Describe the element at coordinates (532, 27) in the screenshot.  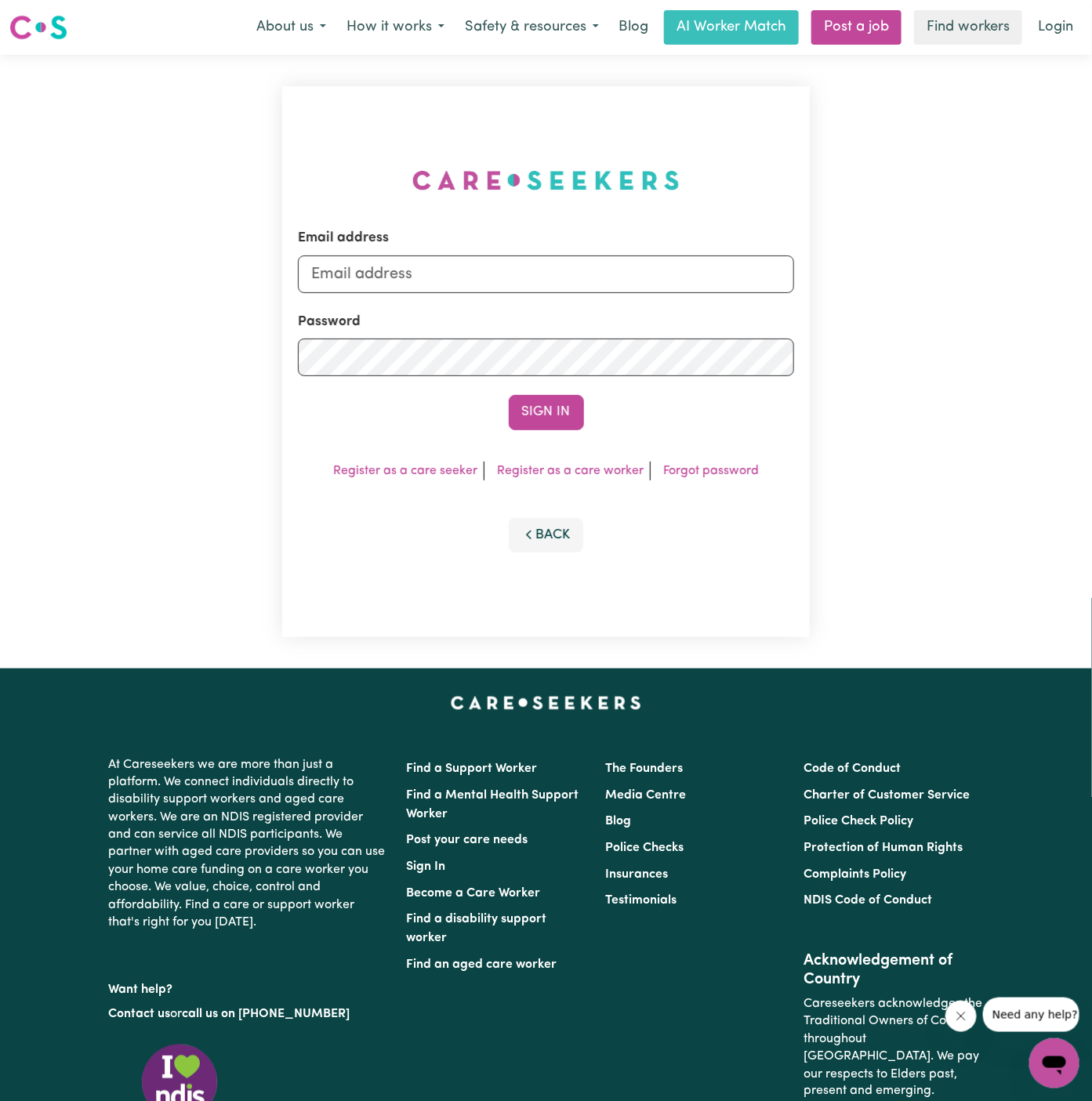
I see `button: Safety & resources` at that location.